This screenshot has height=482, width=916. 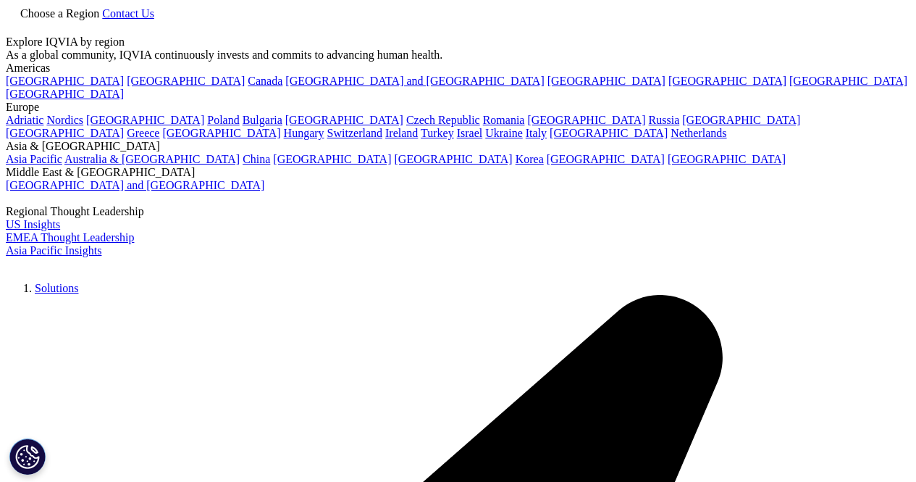 What do you see at coordinates (28, 456) in the screenshot?
I see `button: Настройки файлов cookie` at bounding box center [28, 456].